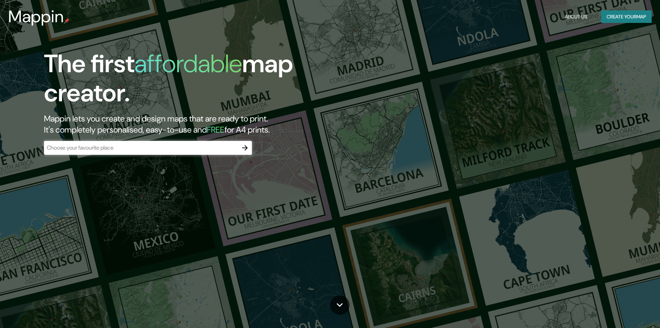 The width and height of the screenshot is (660, 328). Describe the element at coordinates (141, 147) in the screenshot. I see `input: Choose your favourite place` at that location.